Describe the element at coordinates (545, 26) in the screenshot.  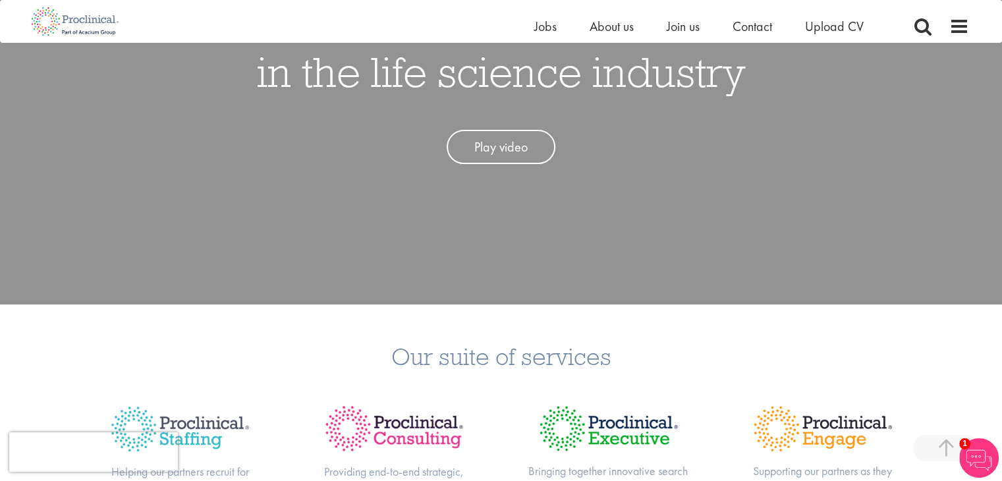
I see `a: Jobs` at that location.